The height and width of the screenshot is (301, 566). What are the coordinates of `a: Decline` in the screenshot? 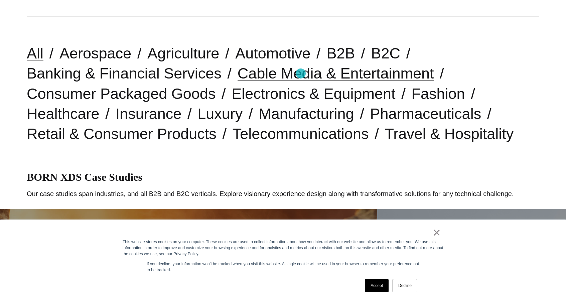 It's located at (405, 286).